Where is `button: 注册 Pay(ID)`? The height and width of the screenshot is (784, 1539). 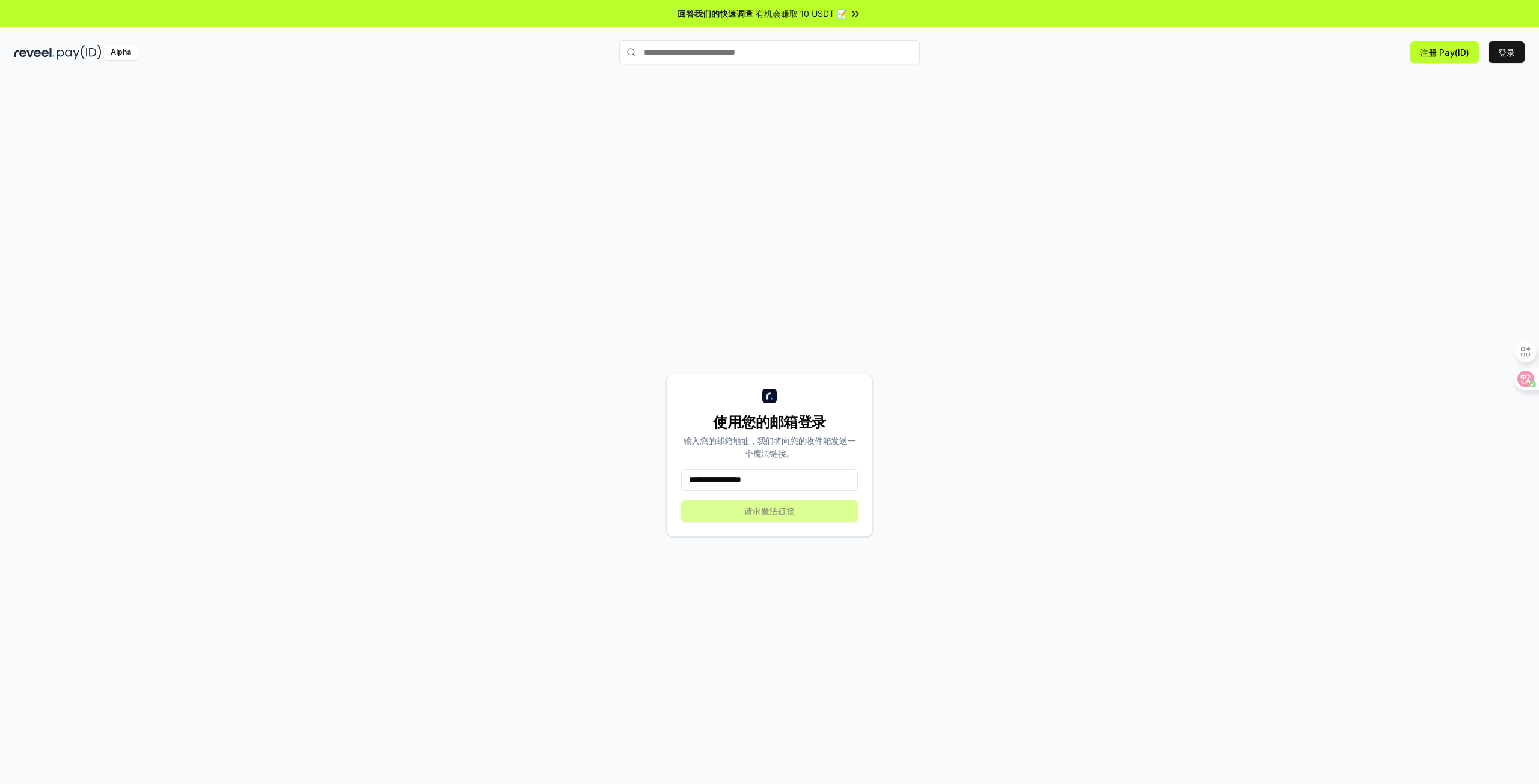
button: 注册 Pay(ID) is located at coordinates (1445, 53).